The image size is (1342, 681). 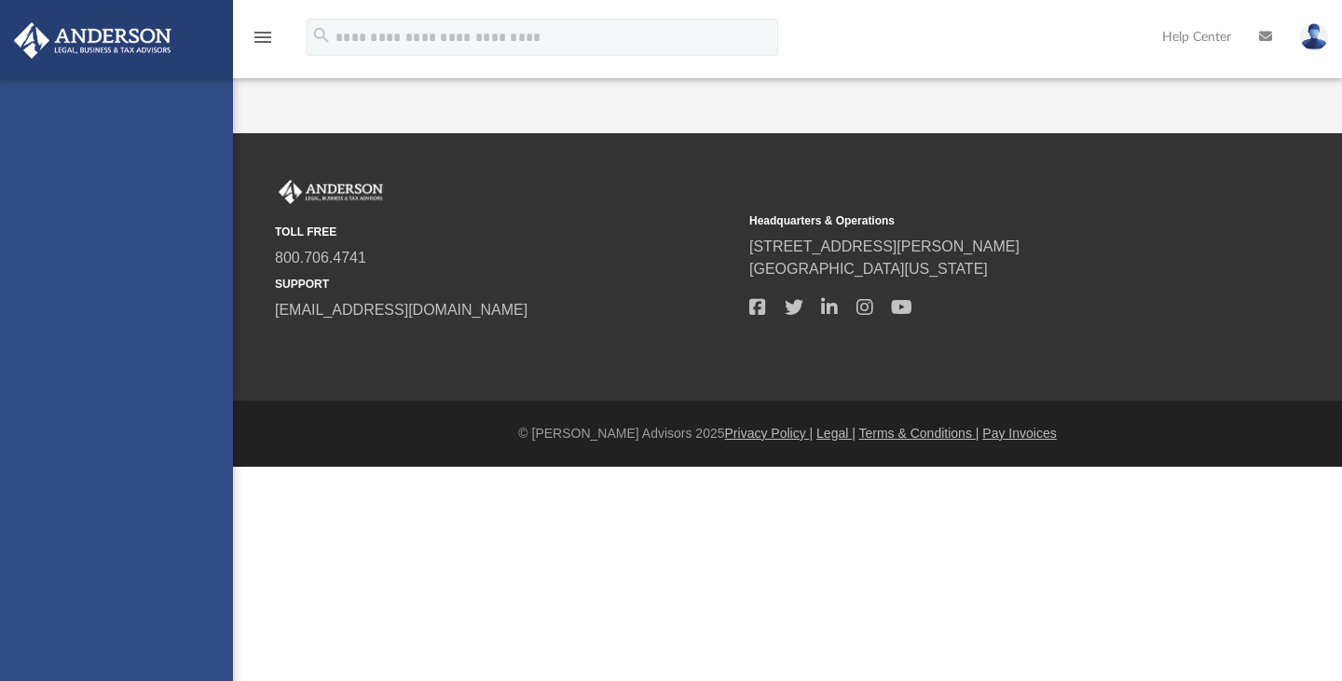 What do you see at coordinates (769, 433) in the screenshot?
I see `a: Privacy Policy |` at bounding box center [769, 433].